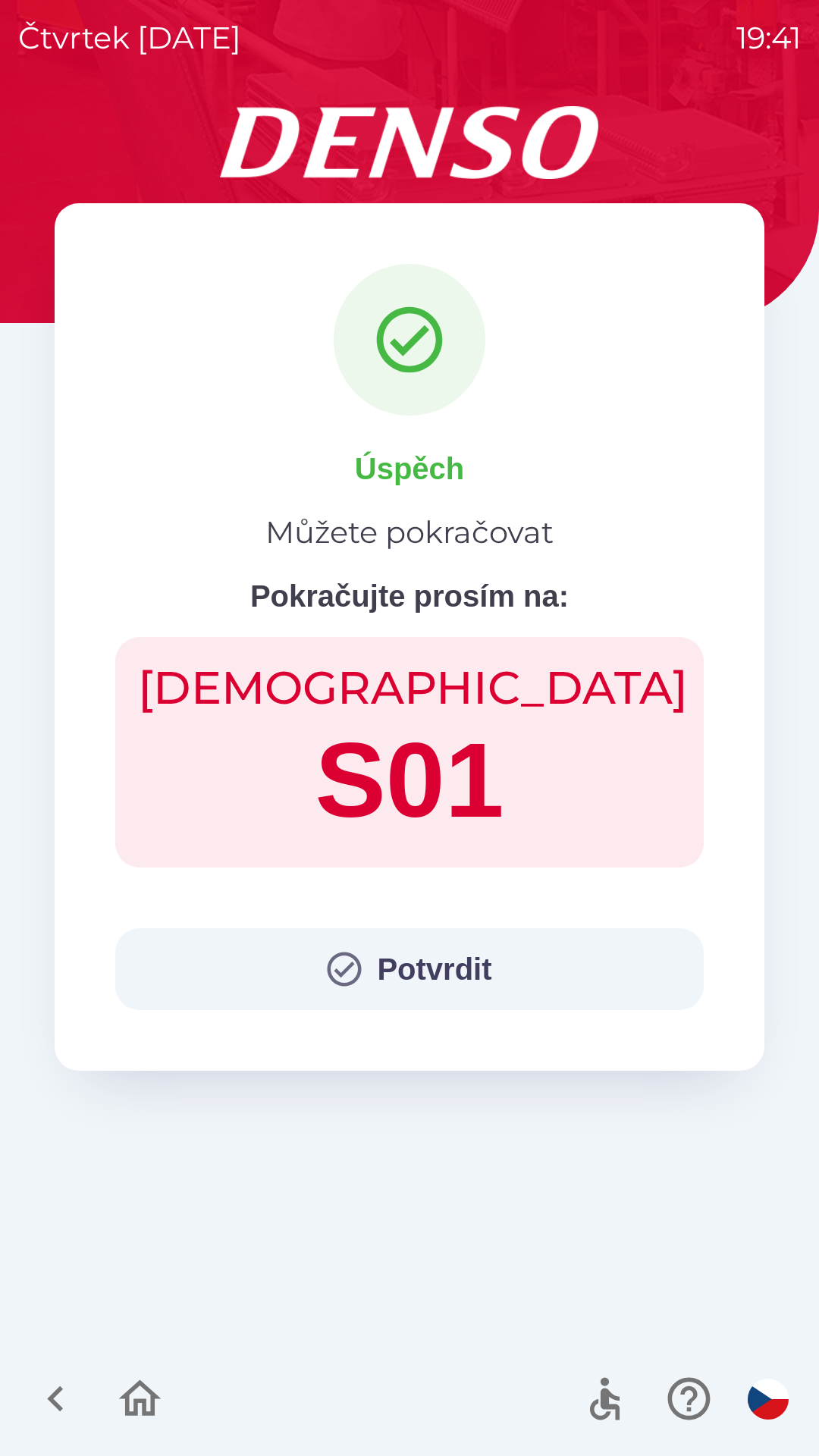 The height and width of the screenshot is (1456, 819). I want to click on img: Logo, so click(410, 143).